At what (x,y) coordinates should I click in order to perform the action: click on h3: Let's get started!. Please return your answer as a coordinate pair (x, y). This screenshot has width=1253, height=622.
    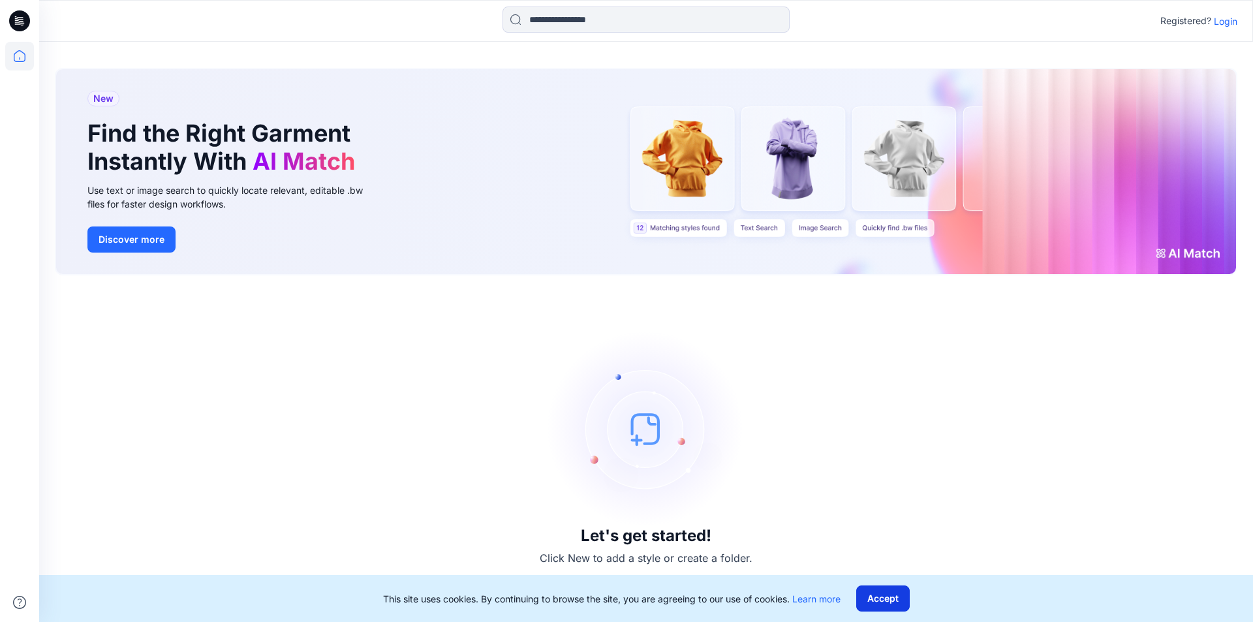
    Looking at the image, I should click on (646, 536).